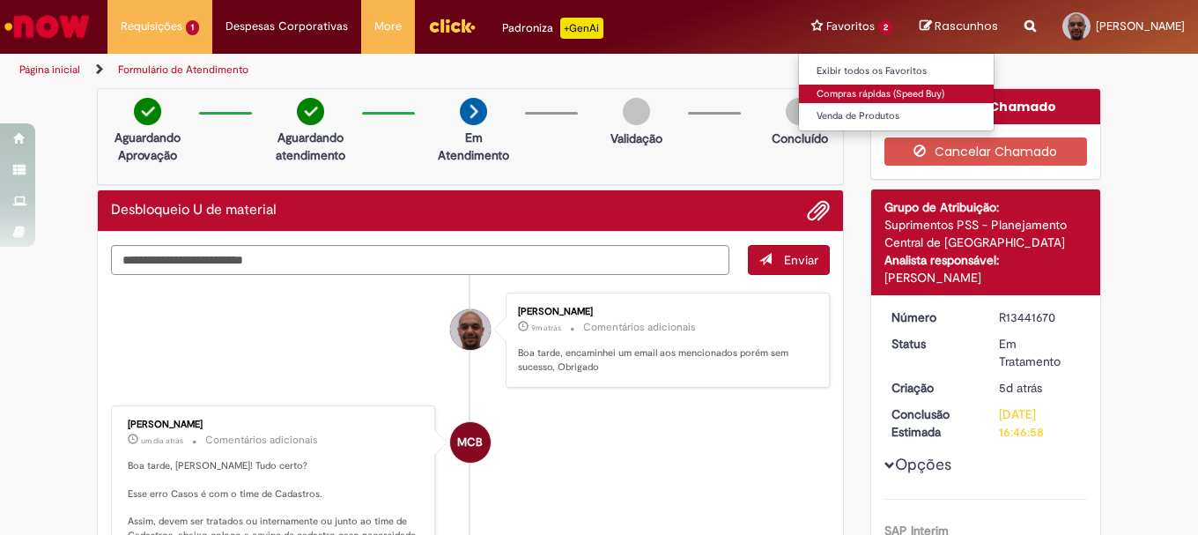 Image resolution: width=1198 pixels, height=535 pixels. I want to click on dt: Criação, so click(932, 388).